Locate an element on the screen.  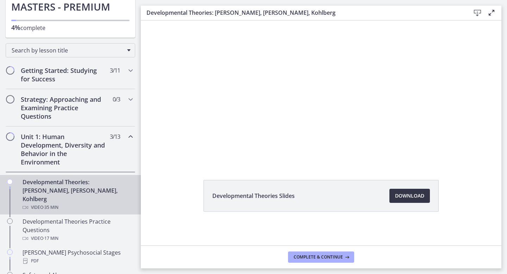
p: complete is located at coordinates (70, 27).